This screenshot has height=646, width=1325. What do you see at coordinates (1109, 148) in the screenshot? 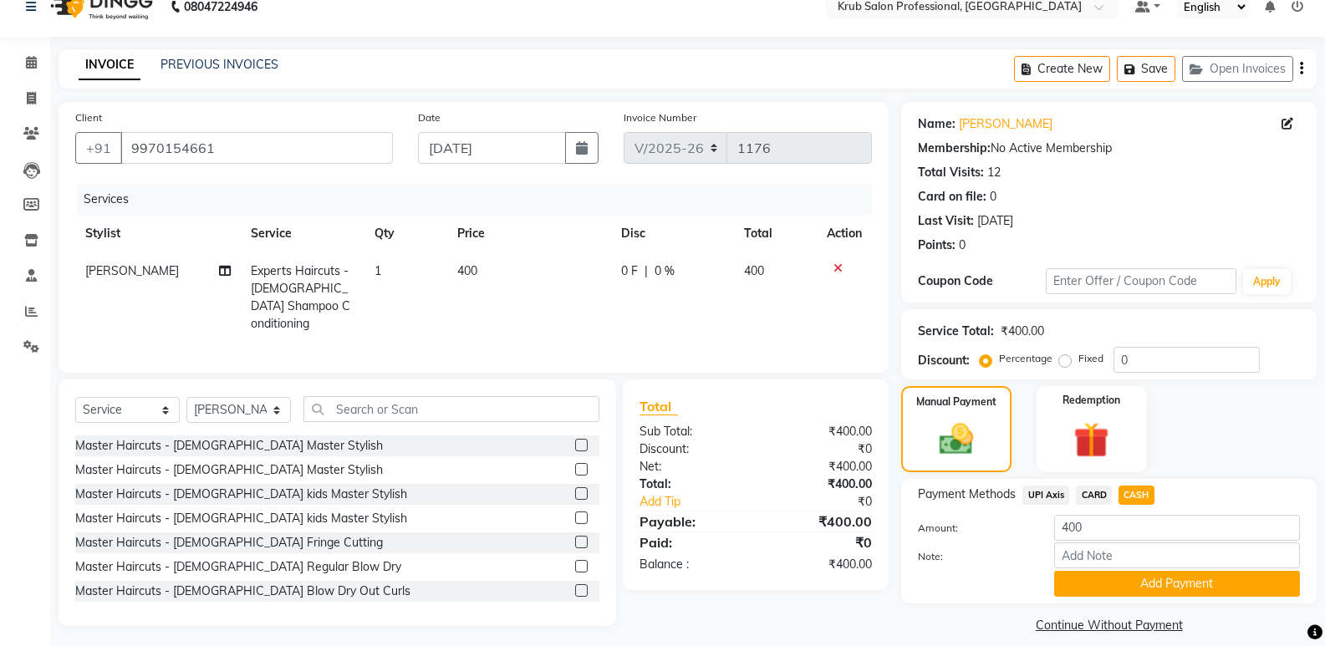
I see `div: No Active Membership` at bounding box center [1109, 148].